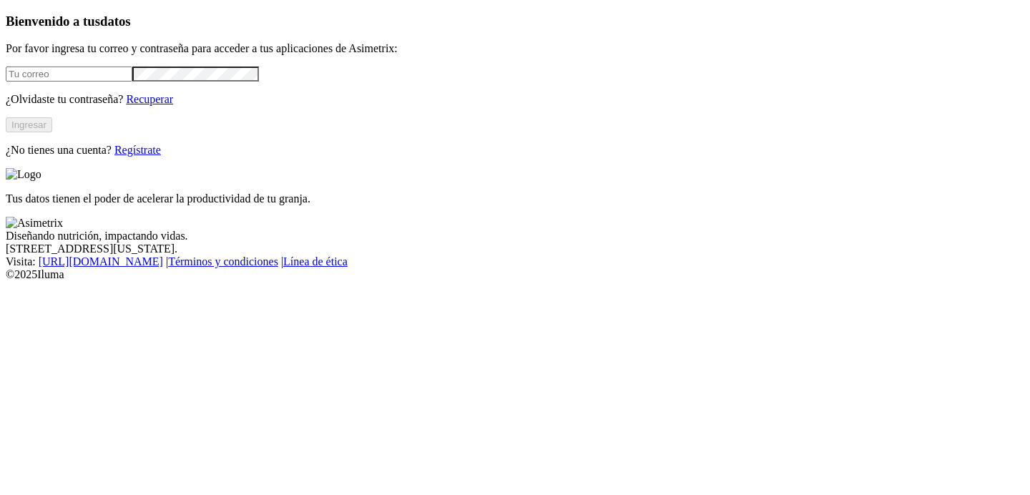 This screenshot has width=1030, height=495. What do you see at coordinates (29, 124) in the screenshot?
I see `button: Ingresar` at bounding box center [29, 124].